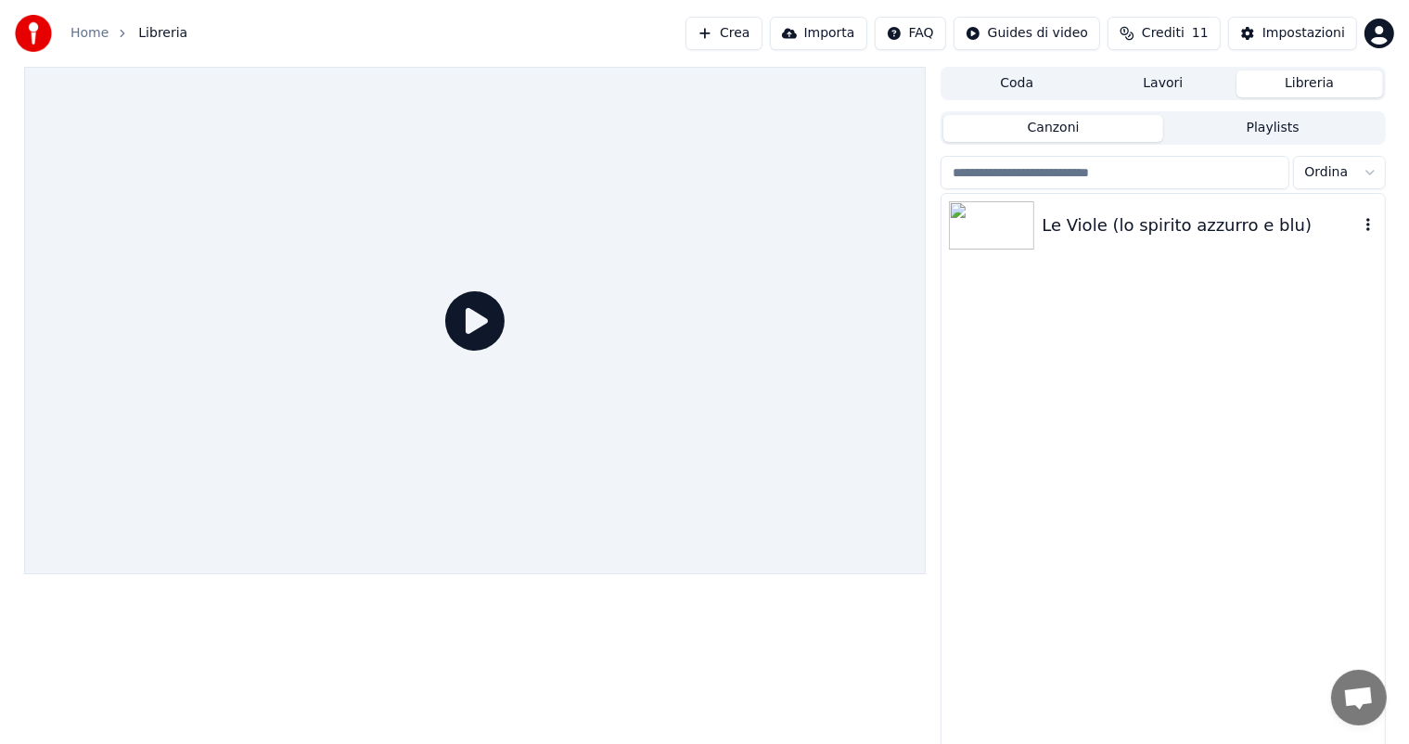 The width and height of the screenshot is (1409, 744). Describe the element at coordinates (1017, 83) in the screenshot. I see `button: Coda` at that location.